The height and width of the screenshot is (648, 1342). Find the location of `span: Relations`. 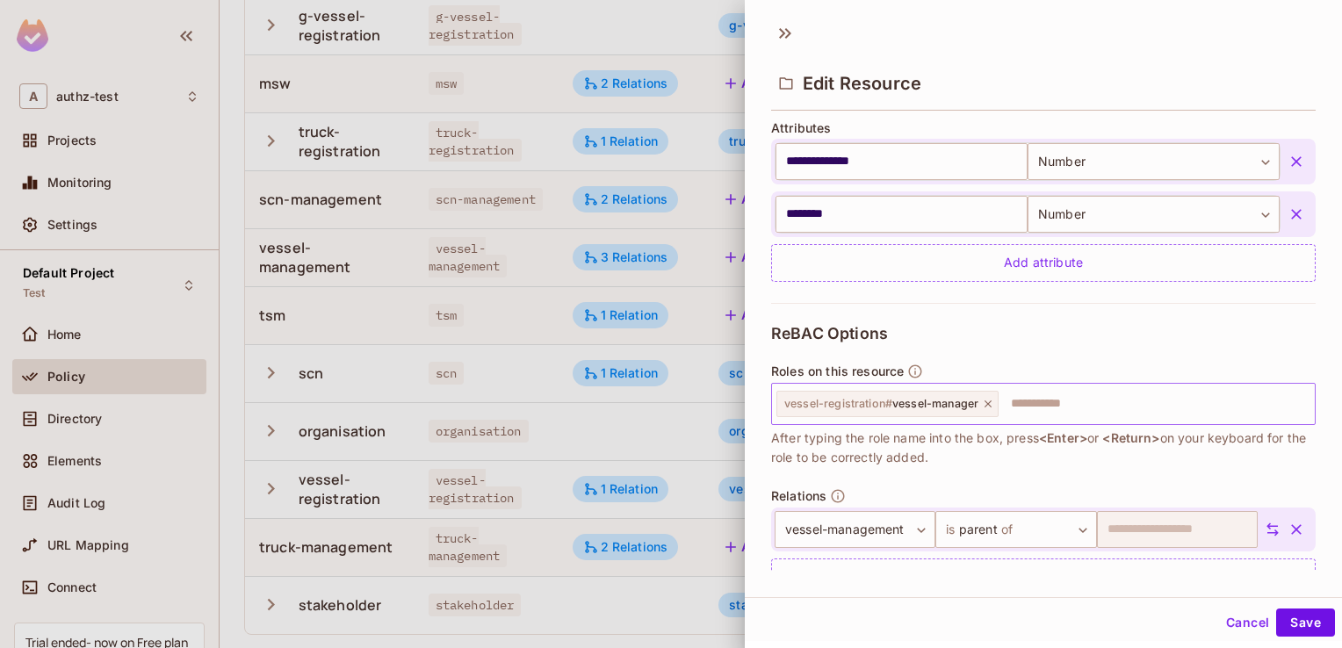

span: Relations is located at coordinates (799, 496).